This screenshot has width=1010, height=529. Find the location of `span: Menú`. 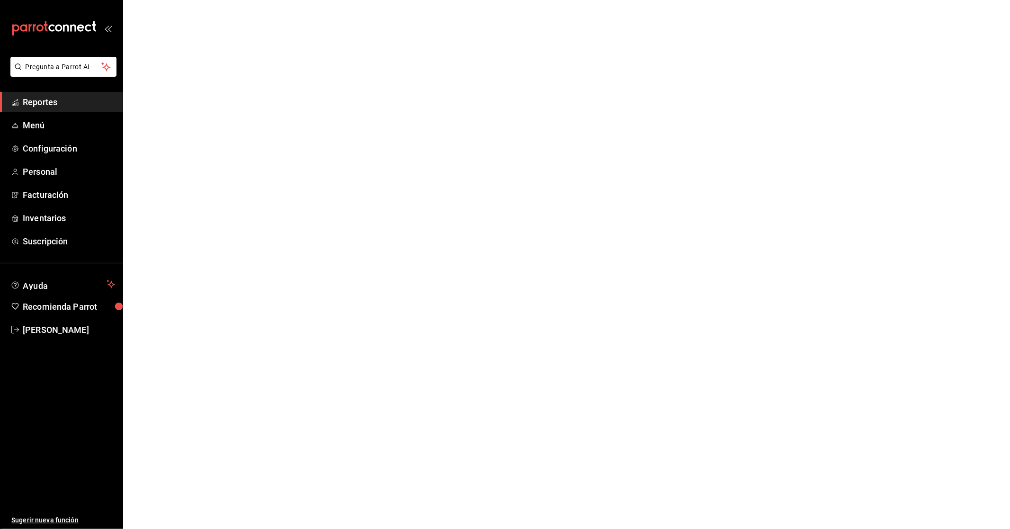

span: Menú is located at coordinates (69, 125).